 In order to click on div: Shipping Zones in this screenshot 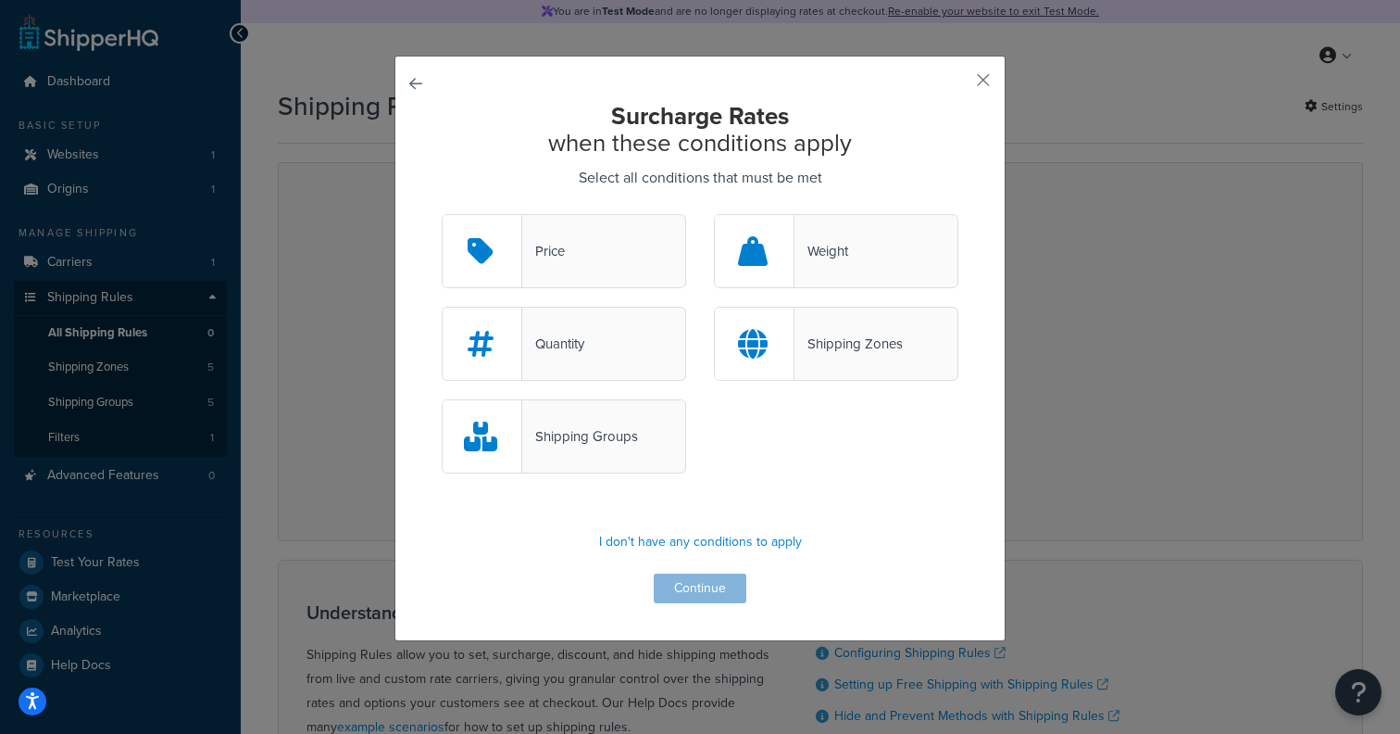, I will do `click(848, 344)`.